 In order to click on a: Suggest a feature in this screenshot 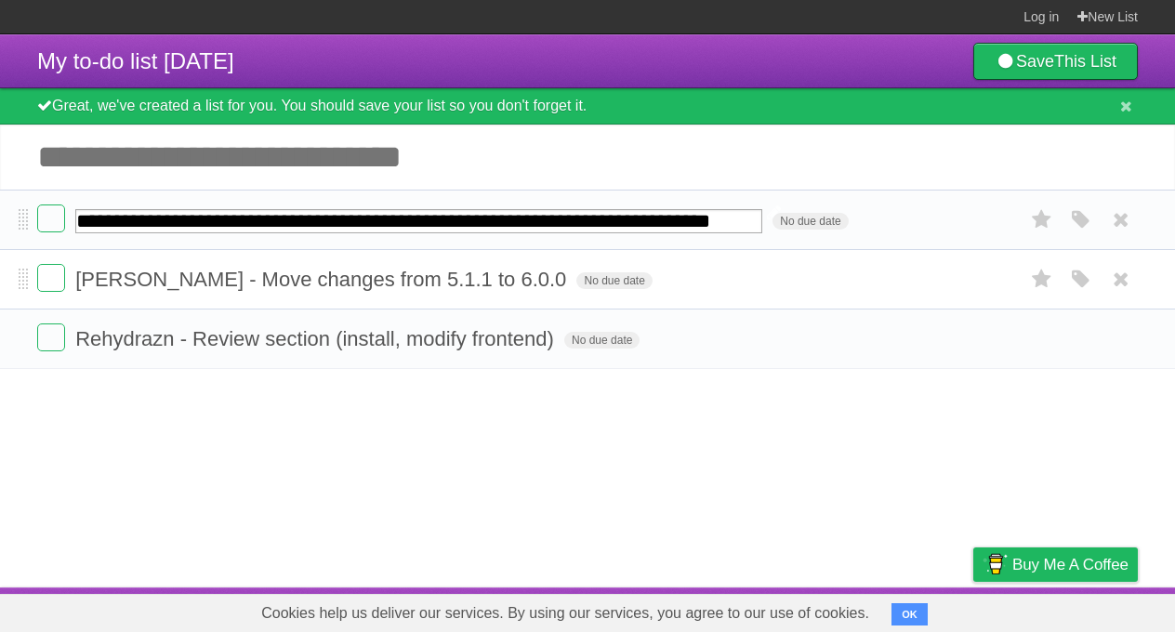, I will do `click(1080, 610)`.